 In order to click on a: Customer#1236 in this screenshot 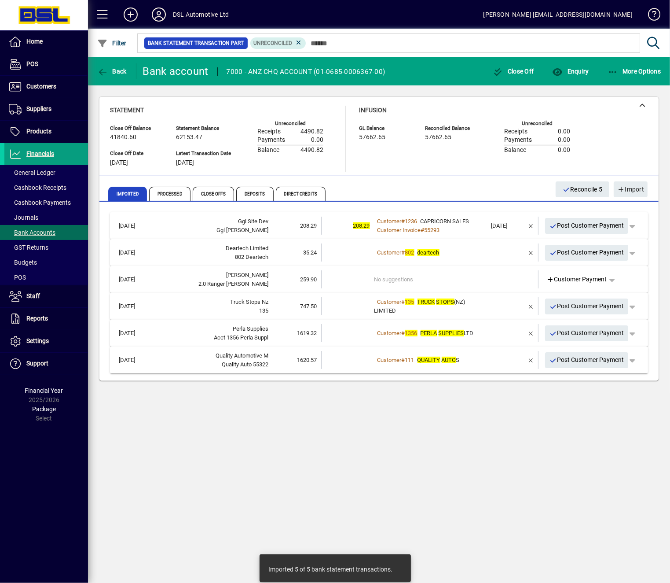, I will do `click(397, 221)`.